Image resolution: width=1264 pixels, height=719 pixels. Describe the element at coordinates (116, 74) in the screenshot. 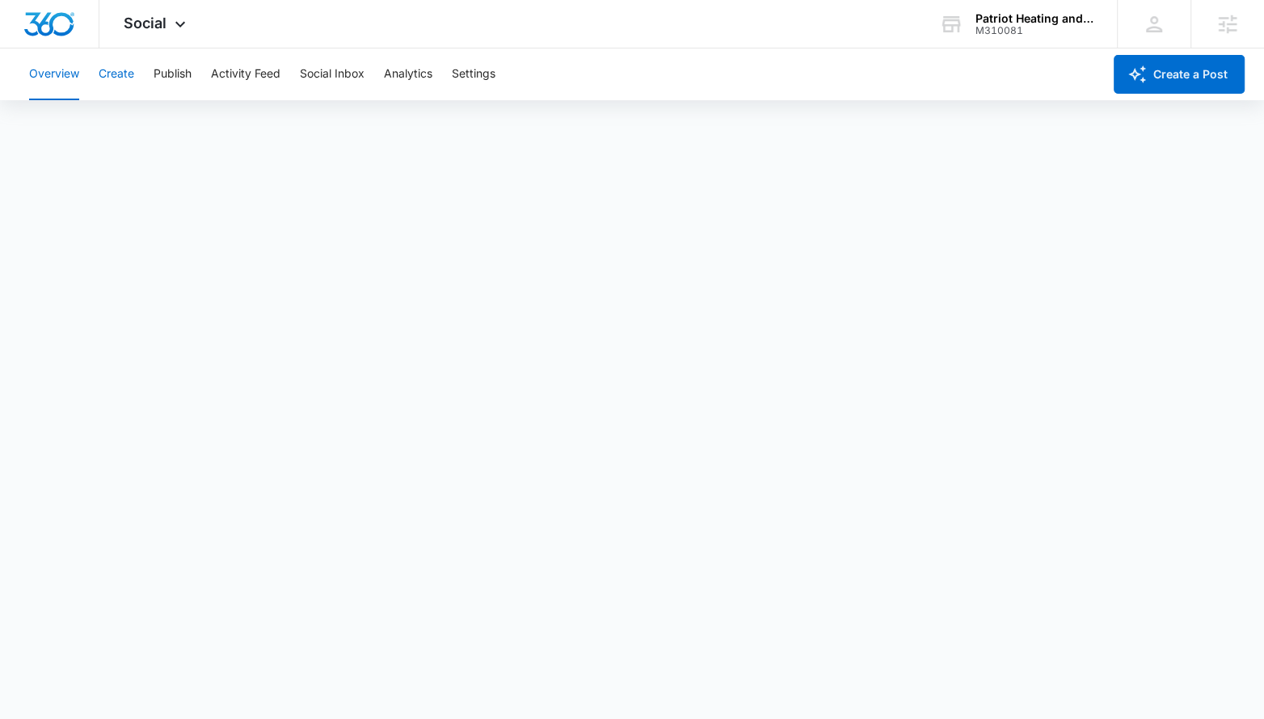

I see `button: Create` at that location.